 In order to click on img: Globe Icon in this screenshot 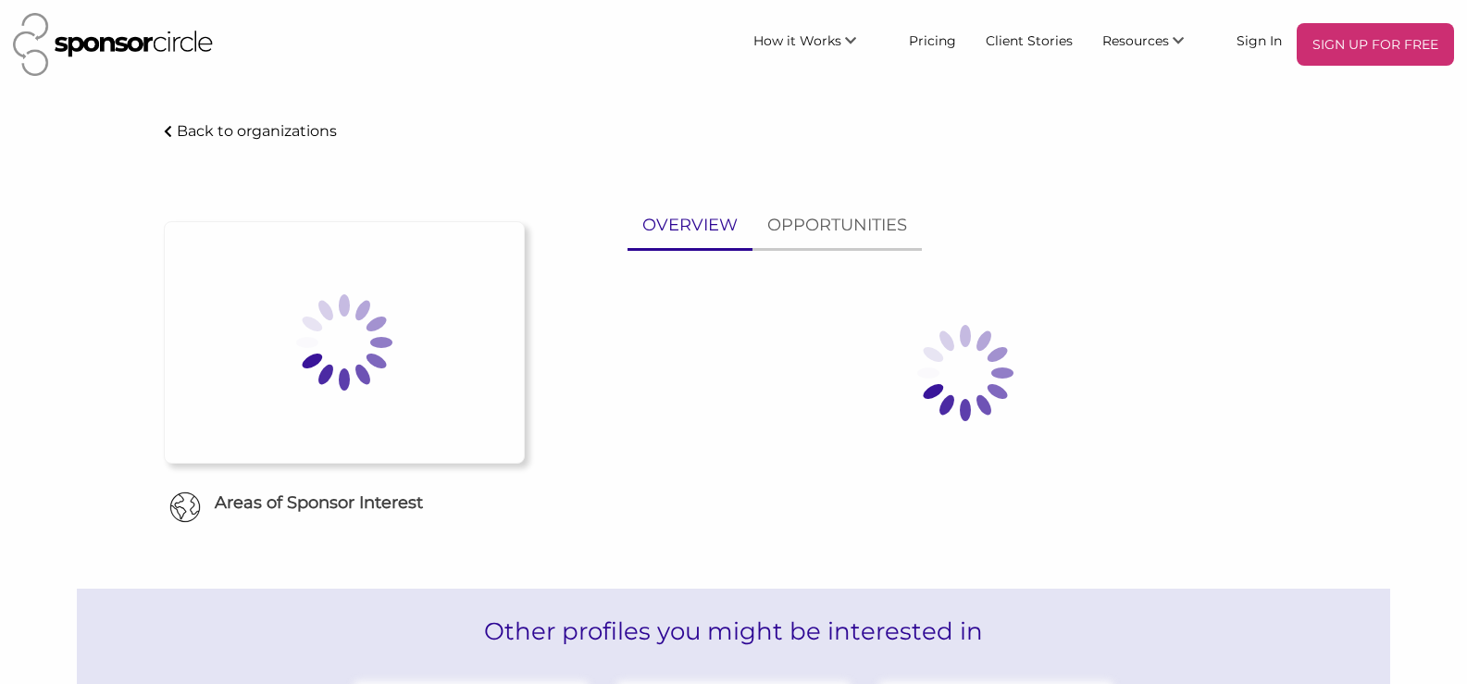, I will do `click(185, 507)`.